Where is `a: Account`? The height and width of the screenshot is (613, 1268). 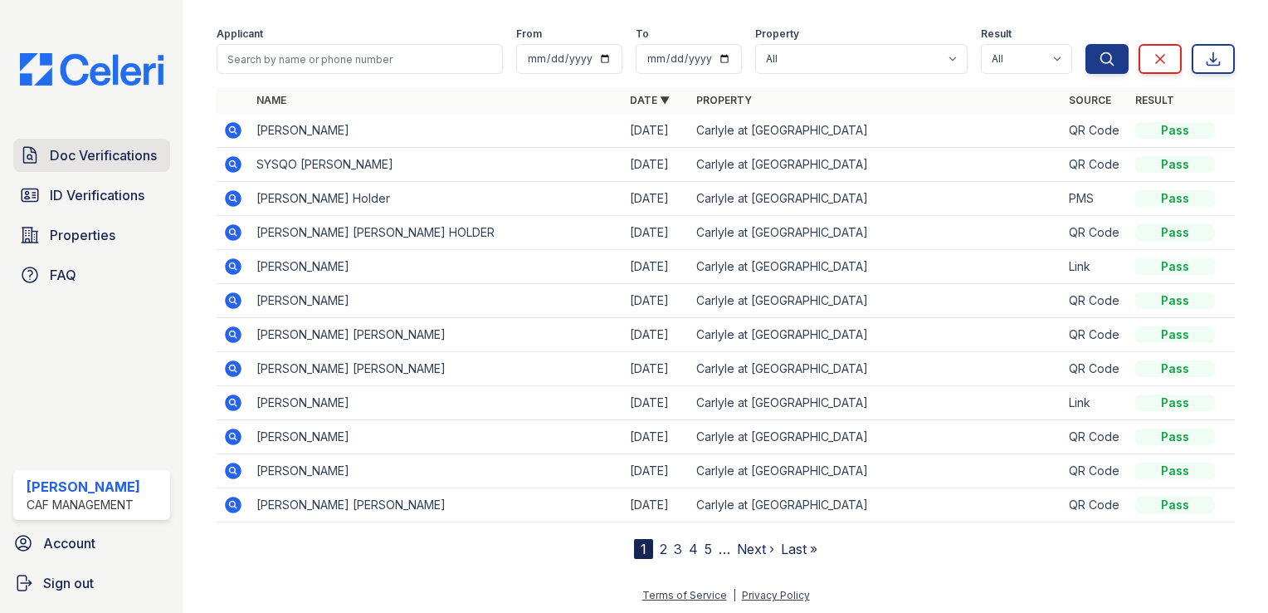 a: Account is located at coordinates (91, 543).